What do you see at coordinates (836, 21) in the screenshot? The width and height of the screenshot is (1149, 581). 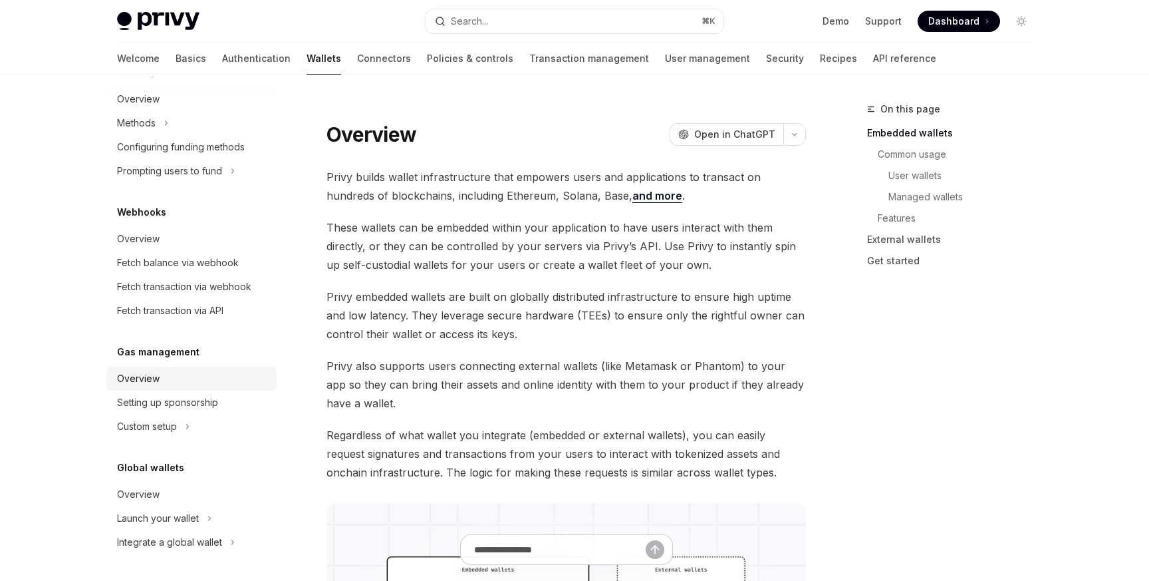 I see `a: Demo` at bounding box center [836, 21].